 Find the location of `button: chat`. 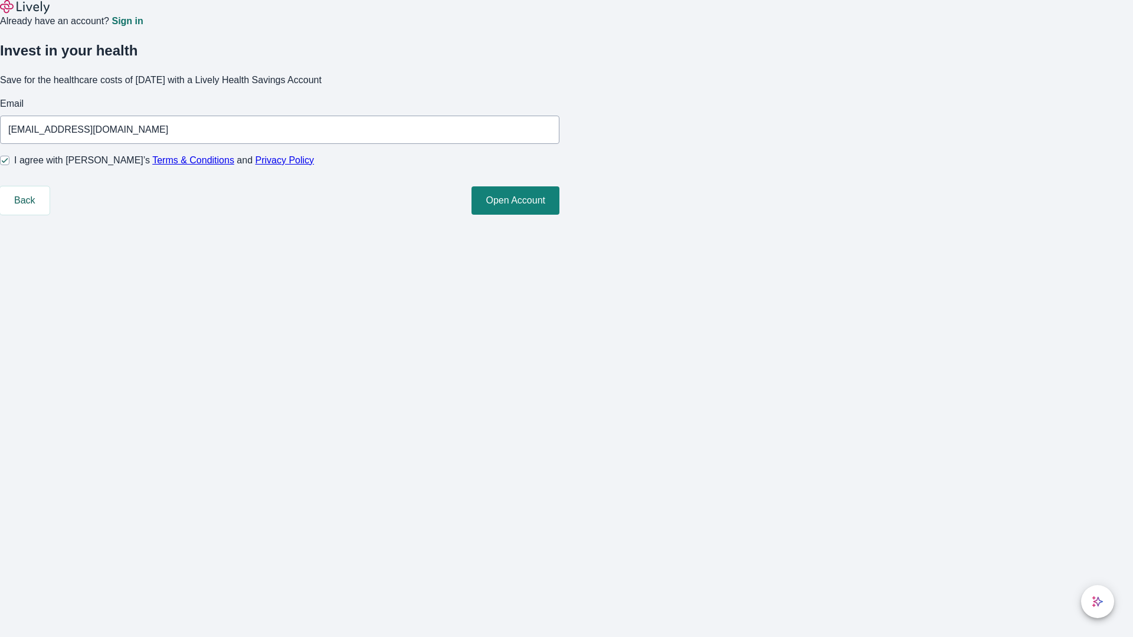

button: chat is located at coordinates (1098, 602).